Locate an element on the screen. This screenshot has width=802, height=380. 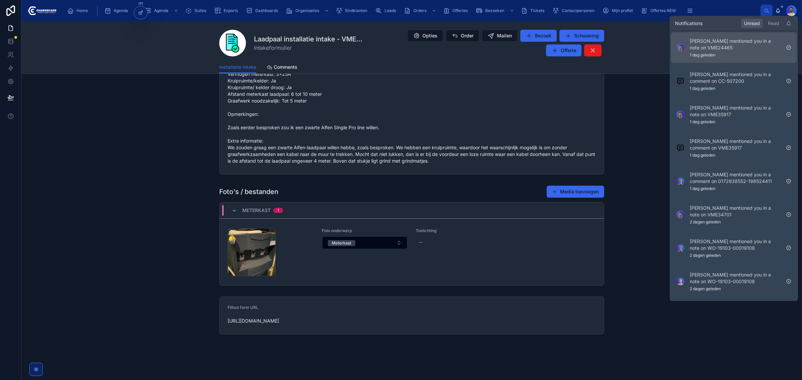
span: Foto onderwerp is located at coordinates (365, 231).